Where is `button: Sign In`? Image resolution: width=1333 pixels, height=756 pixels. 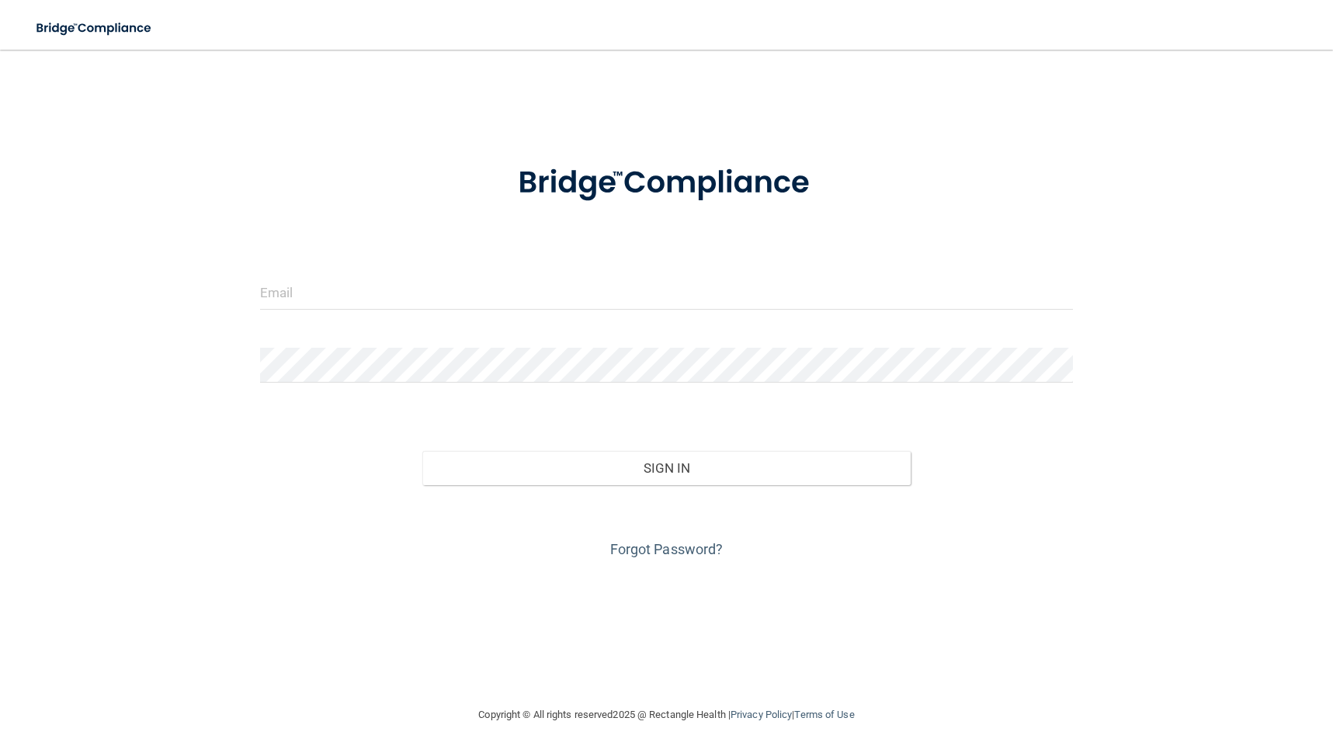 button: Sign In is located at coordinates (666, 468).